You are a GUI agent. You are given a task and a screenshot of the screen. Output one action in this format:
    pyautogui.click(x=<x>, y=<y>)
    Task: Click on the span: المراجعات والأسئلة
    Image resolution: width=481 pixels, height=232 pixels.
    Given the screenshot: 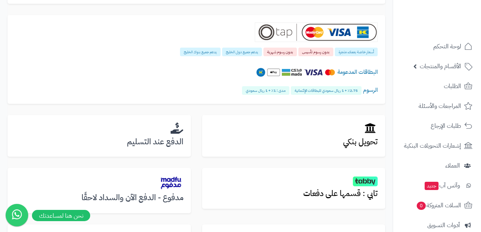 What is the action you would take?
    pyautogui.click(x=439, y=106)
    